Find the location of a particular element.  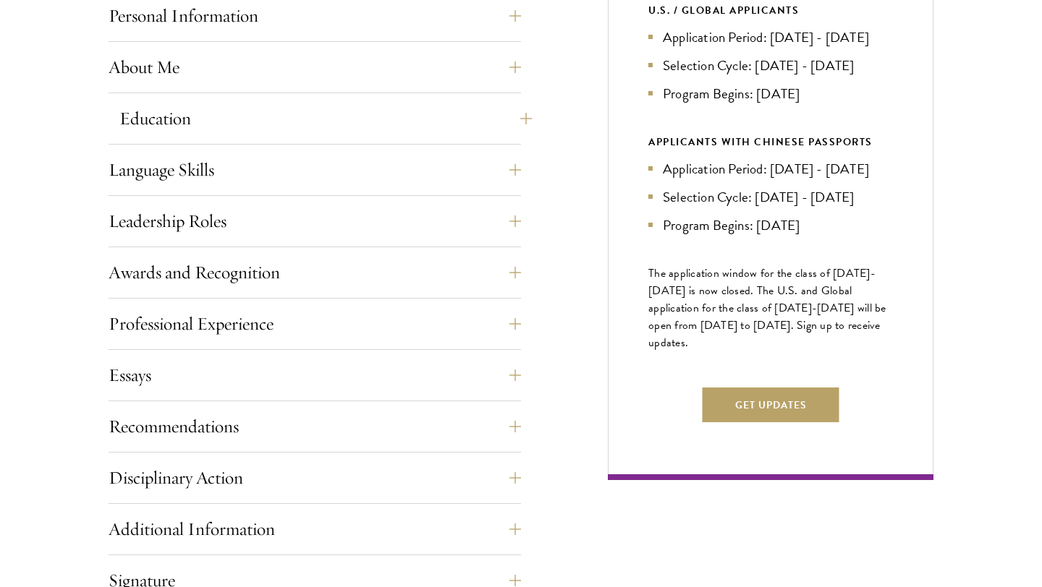

button: Leadership Roles is located at coordinates (315, 221).